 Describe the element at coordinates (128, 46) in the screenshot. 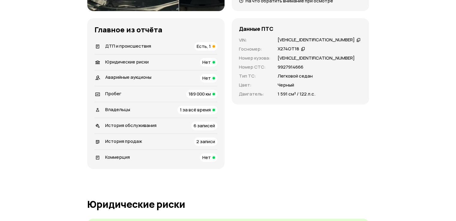

I see `span: ДТП и происшествия` at that location.